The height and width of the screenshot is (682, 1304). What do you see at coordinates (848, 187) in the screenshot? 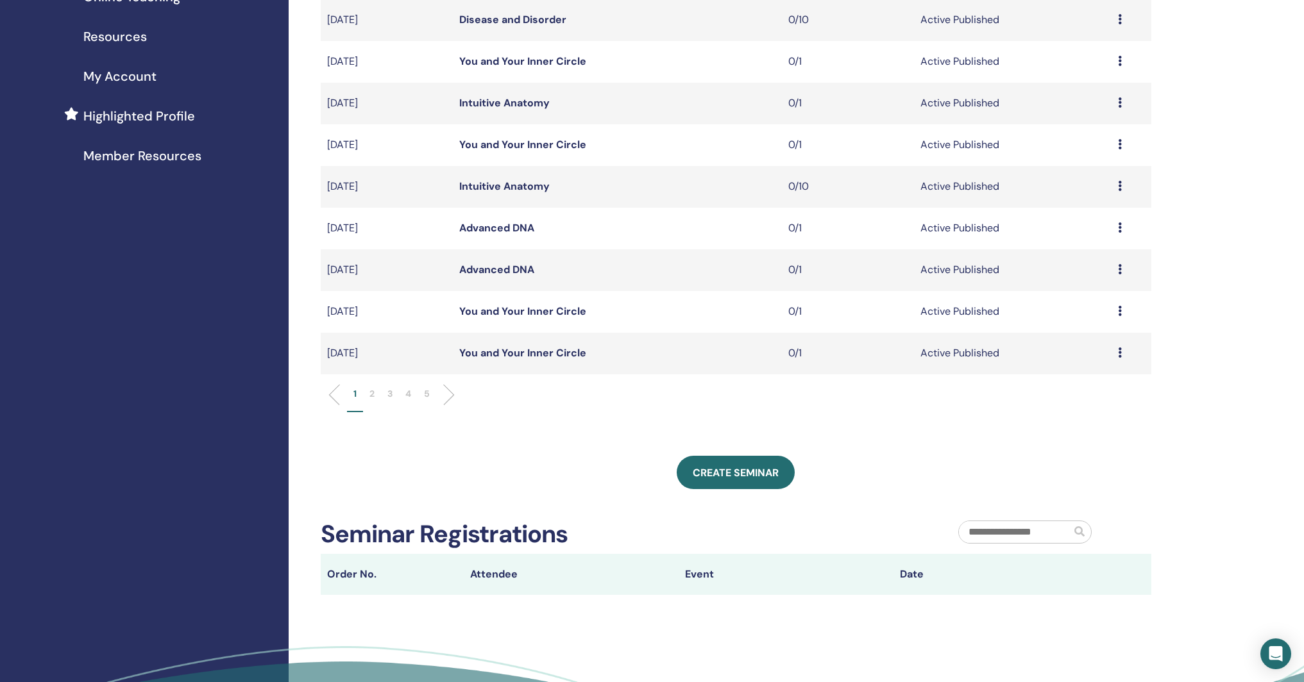
I see `td: 0/10` at bounding box center [848, 187].